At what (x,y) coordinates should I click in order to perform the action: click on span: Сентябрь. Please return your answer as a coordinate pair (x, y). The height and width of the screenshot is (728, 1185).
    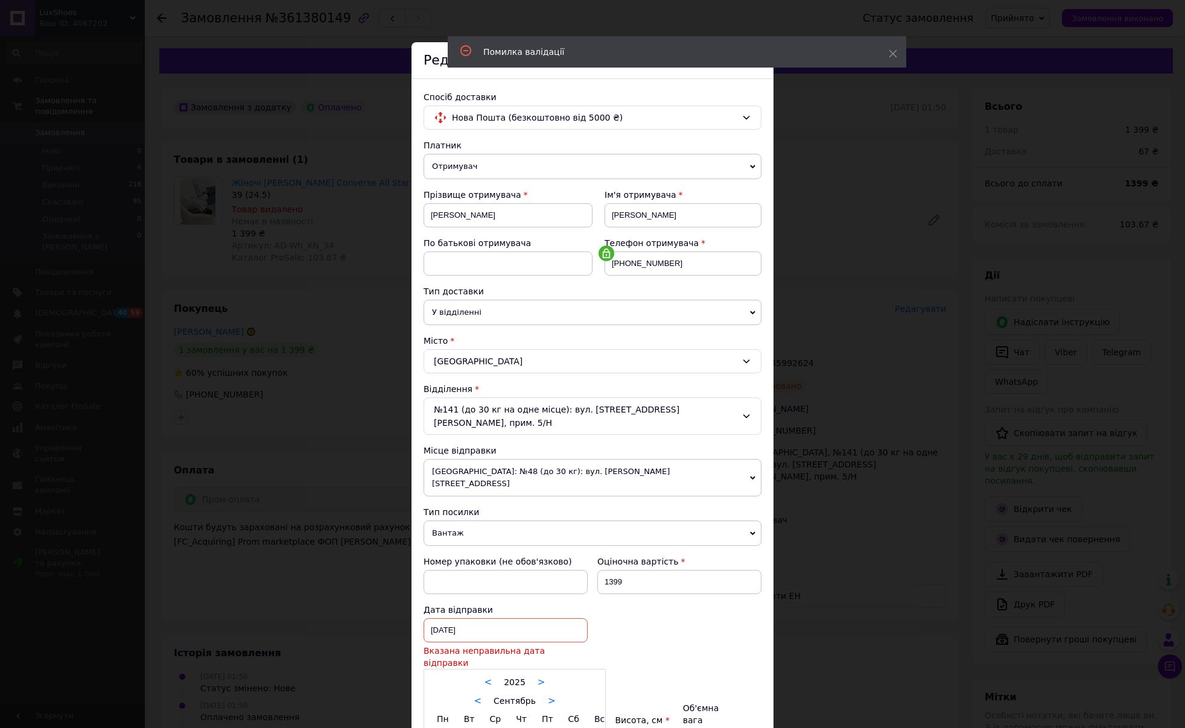
    Looking at the image, I should click on (514, 701).